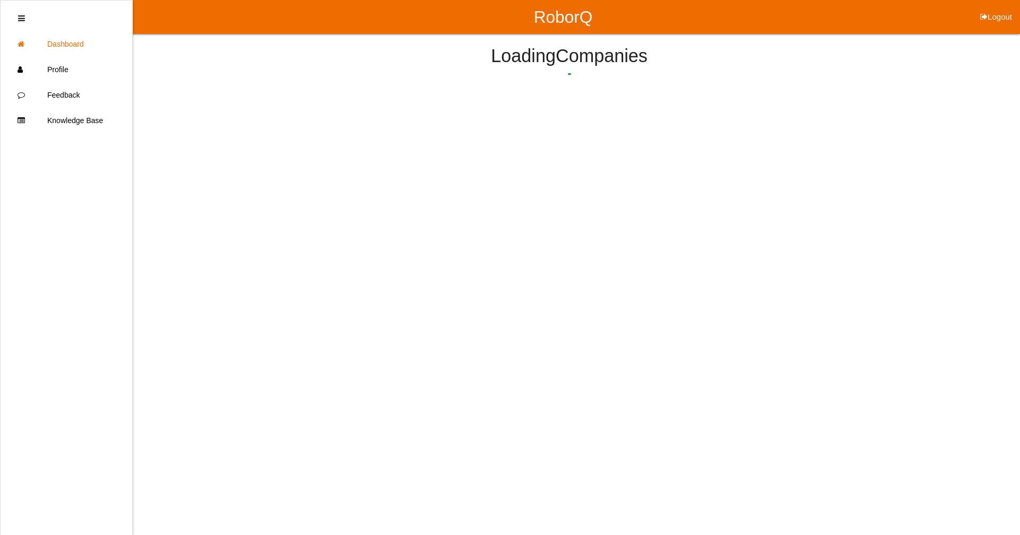 The image size is (1020, 535). I want to click on a: Feedback, so click(66, 95).